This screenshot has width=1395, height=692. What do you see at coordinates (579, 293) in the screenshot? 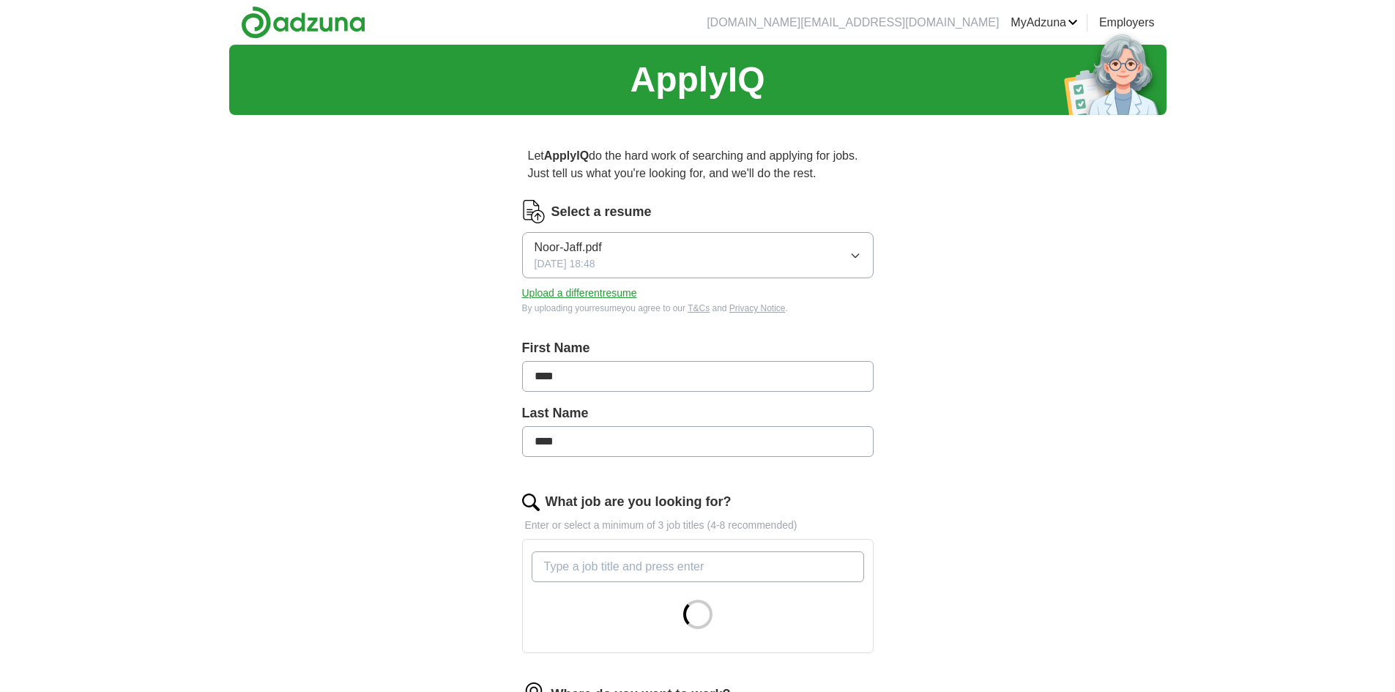
I see `button: Upload a differentresume` at bounding box center [579, 293].